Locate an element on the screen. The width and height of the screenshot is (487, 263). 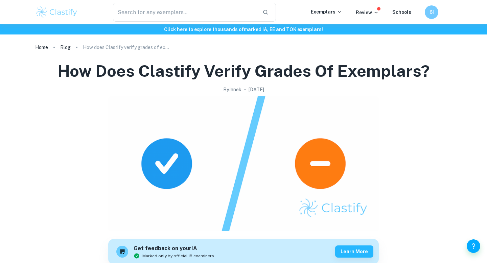
p: How does Clastify verify grades of exemplars? is located at coordinates (127, 47).